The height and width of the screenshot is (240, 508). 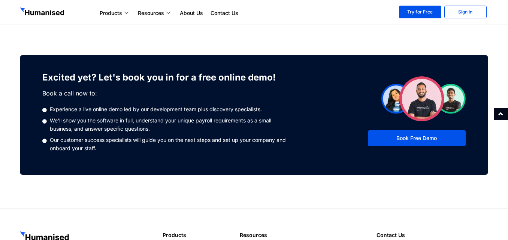 What do you see at coordinates (168, 144) in the screenshot?
I see `span: Our customer success specialists will guide you on the next steps and set up your company and onb...` at bounding box center [168, 144].